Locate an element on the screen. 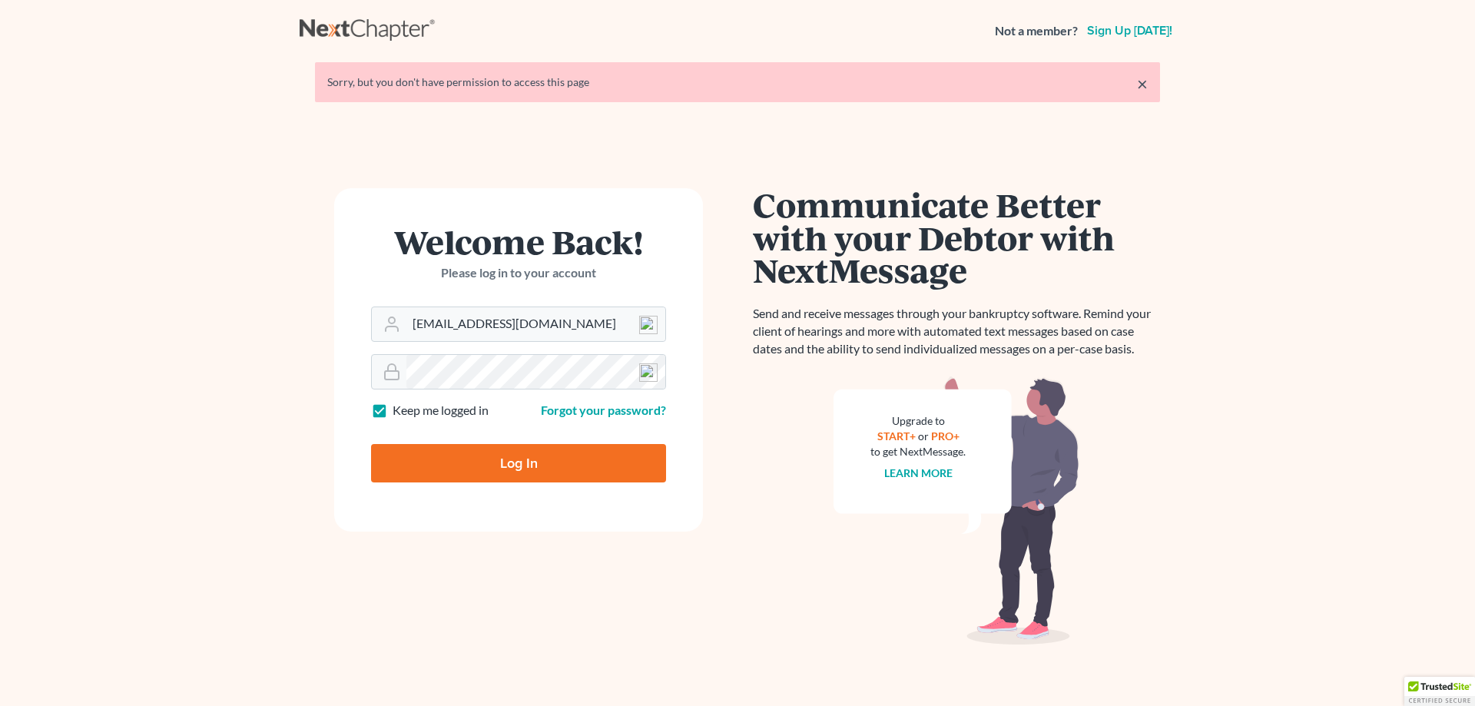 This screenshot has height=706, width=1475. h1: Communicate Better with your Debtor with NextMessage is located at coordinates (956, 237).